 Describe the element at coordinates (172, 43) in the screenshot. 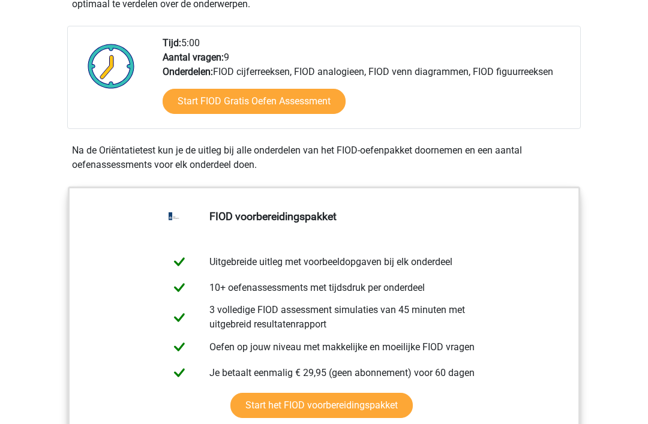

I see `b: Tijd:` at that location.